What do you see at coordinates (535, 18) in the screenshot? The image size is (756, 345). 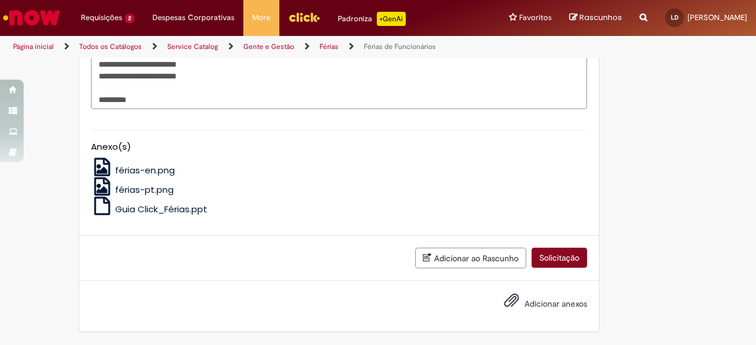 I see `span: Favoritos` at bounding box center [535, 18].